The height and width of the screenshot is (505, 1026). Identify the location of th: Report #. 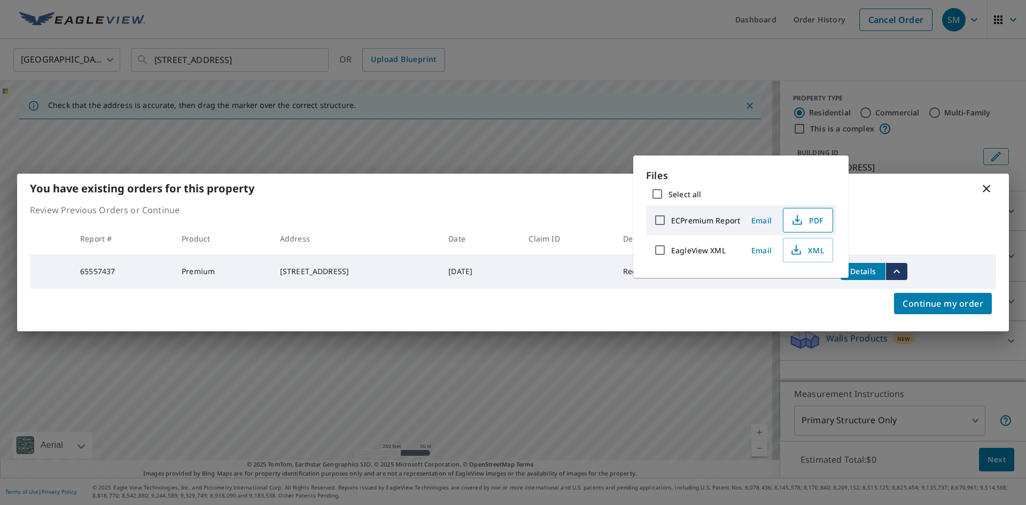
(122, 238).